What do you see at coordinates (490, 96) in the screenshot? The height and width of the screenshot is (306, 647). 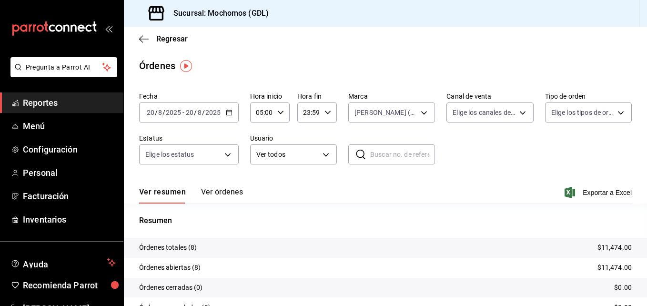 I see `label: Canal de venta` at bounding box center [490, 96].